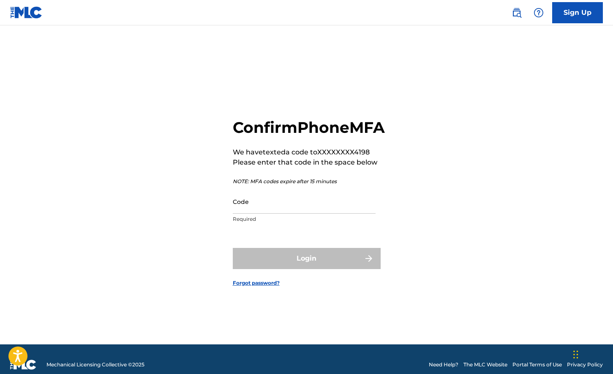 The width and height of the screenshot is (613, 374). What do you see at coordinates (444, 364) in the screenshot?
I see `a: Need Help?` at bounding box center [444, 364].